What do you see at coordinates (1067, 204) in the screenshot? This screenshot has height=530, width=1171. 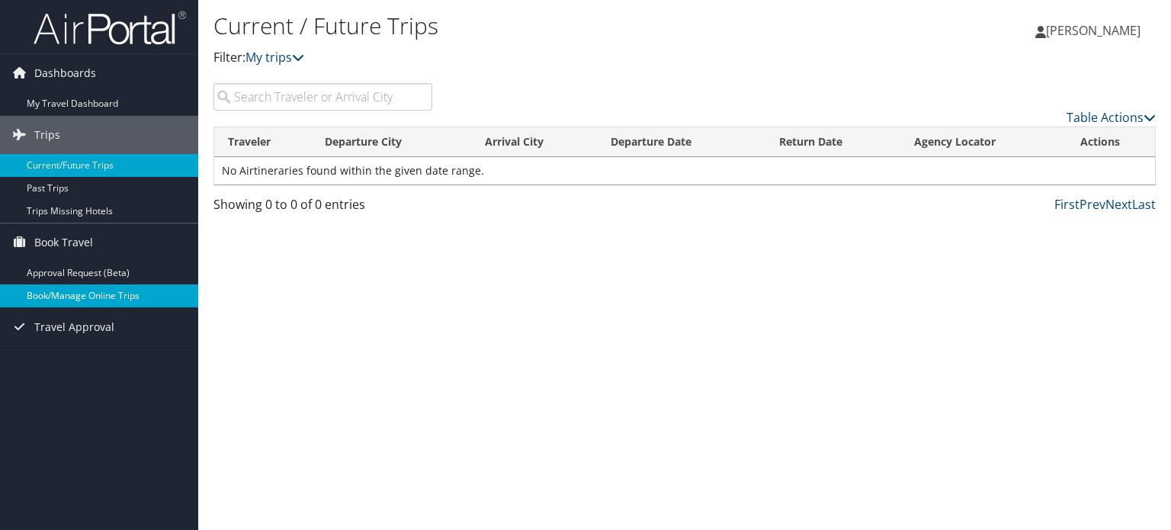 I see `a: First` at bounding box center [1067, 204].